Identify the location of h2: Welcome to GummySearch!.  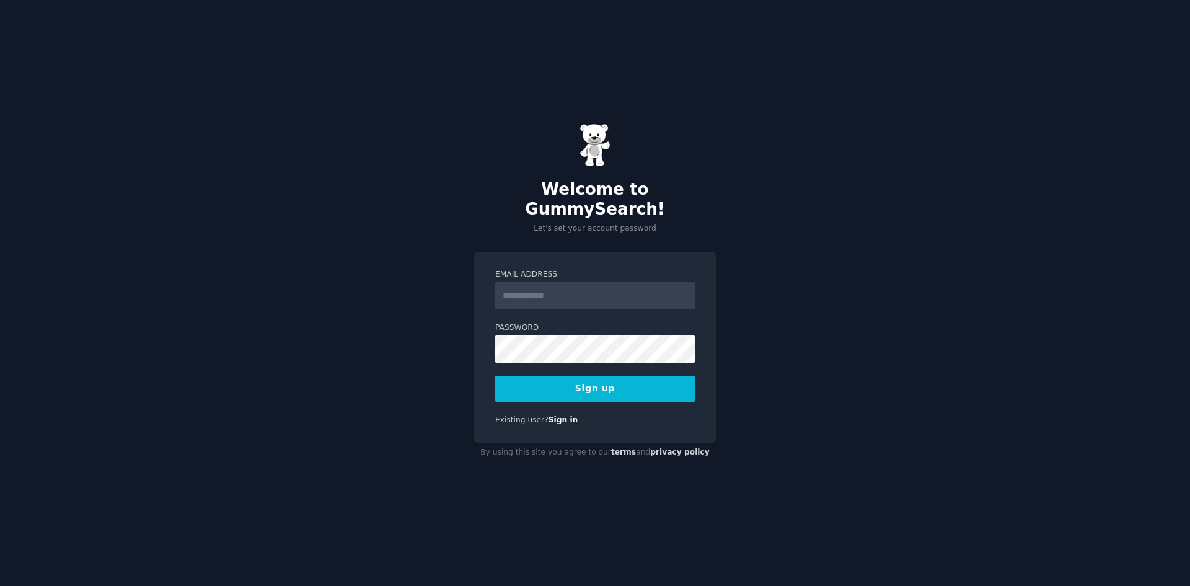
(595, 199).